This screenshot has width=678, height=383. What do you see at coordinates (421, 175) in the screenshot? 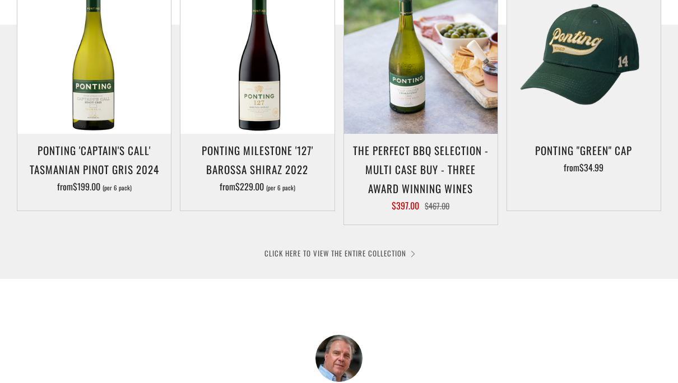
I see `a: The perfect BBQ selection - MULTI CASE BUY - Three award winning wines $397.00 $467.00` at bounding box center [421, 175].